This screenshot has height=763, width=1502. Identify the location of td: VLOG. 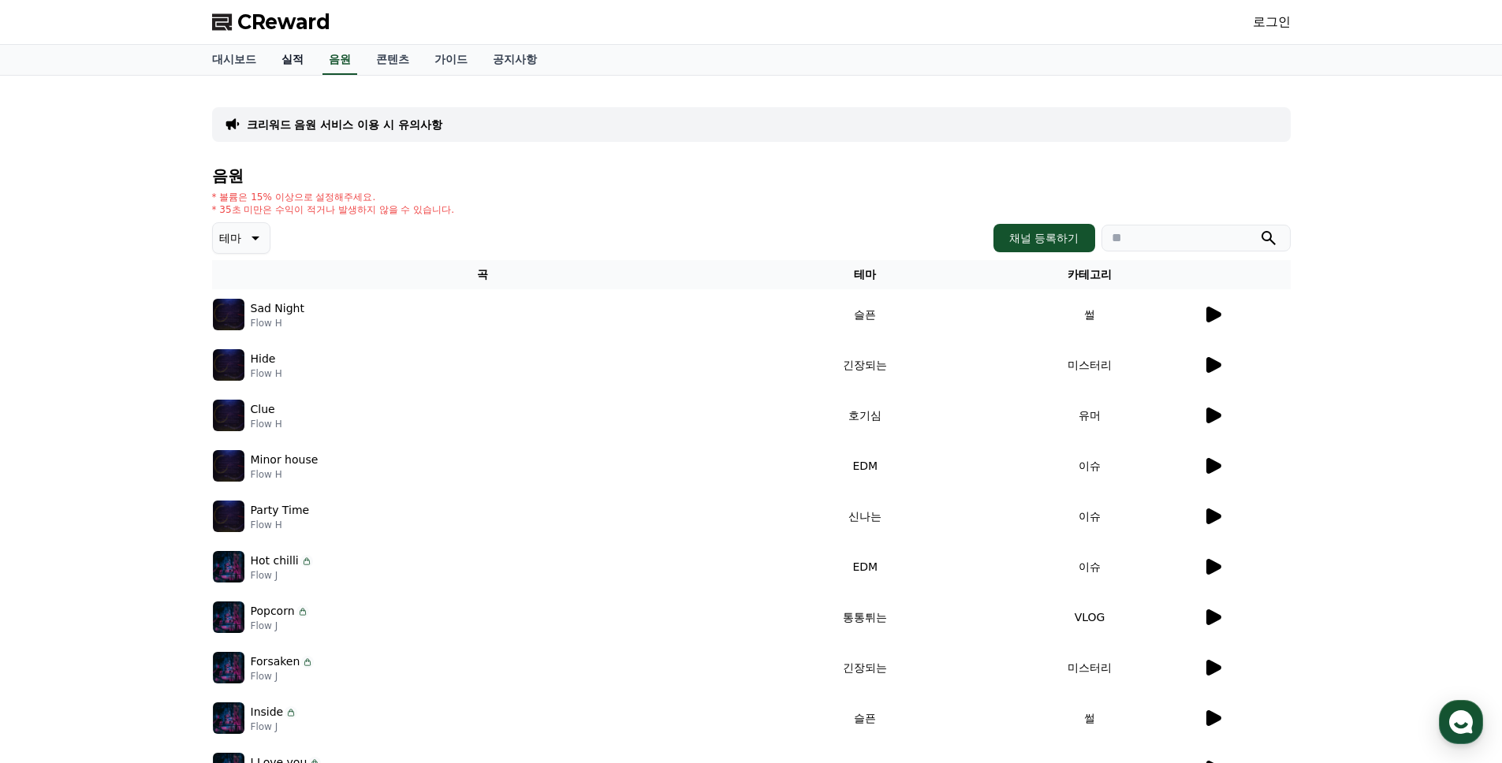
(1090, 617).